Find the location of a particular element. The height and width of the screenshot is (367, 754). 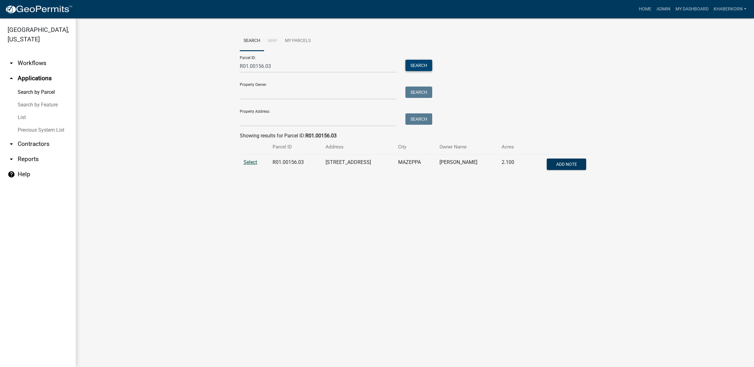

th: Acres is located at coordinates (512, 147).